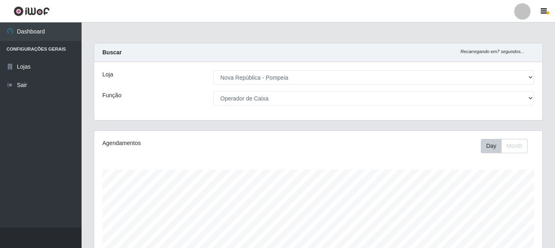 The height and width of the screenshot is (248, 555). What do you see at coordinates (514, 146) in the screenshot?
I see `button: Month` at bounding box center [514, 146].